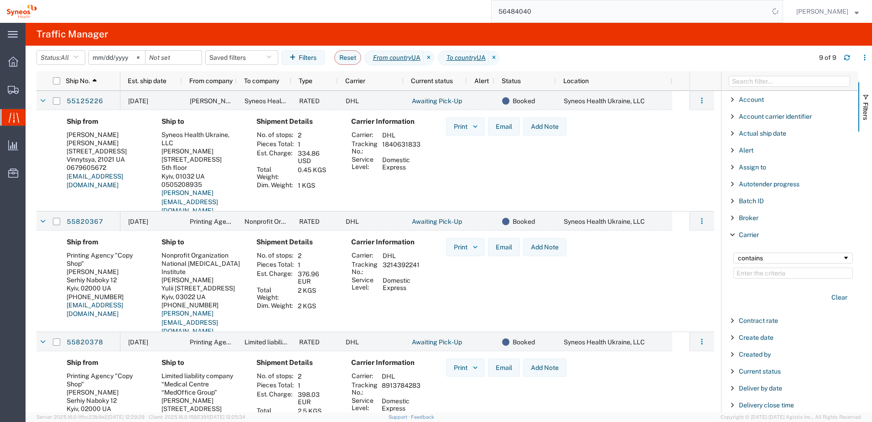 The height and width of the screenshot is (422, 872). What do you see at coordinates (276, 414) in the screenshot?
I see `th: Total Weight:` at bounding box center [276, 414].